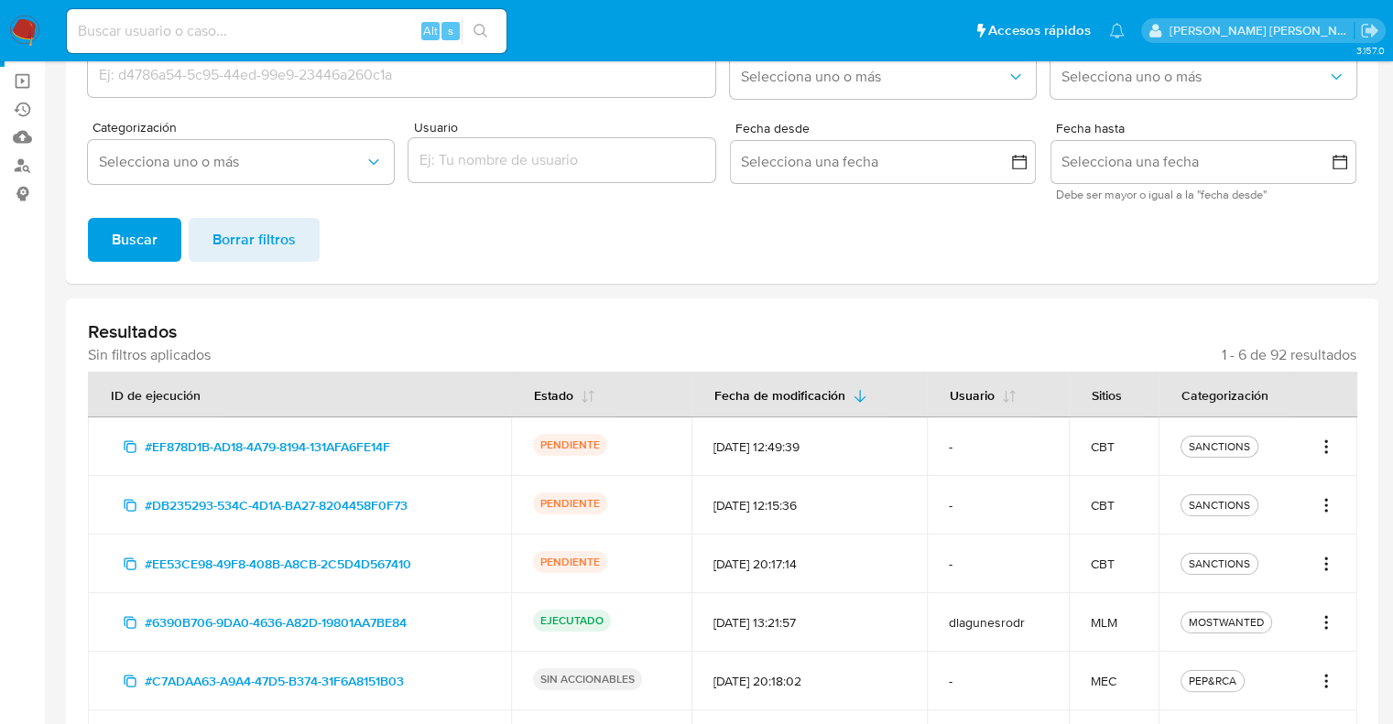 The height and width of the screenshot is (724, 1393). I want to click on span: Accesos rápidos, so click(1039, 30).